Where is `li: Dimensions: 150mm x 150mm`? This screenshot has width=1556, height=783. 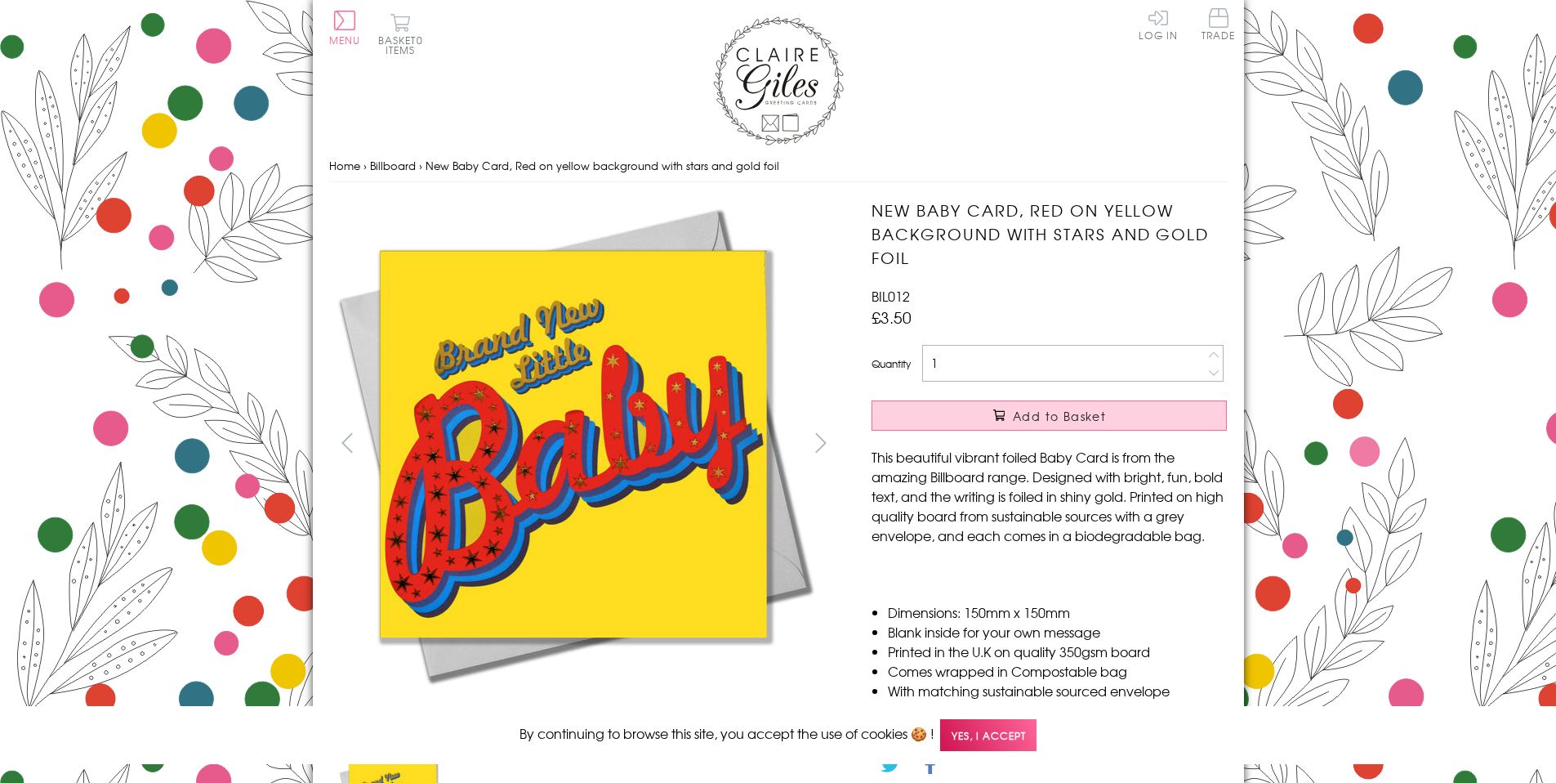 li: Dimensions: 150mm x 150mm is located at coordinates (1057, 612).